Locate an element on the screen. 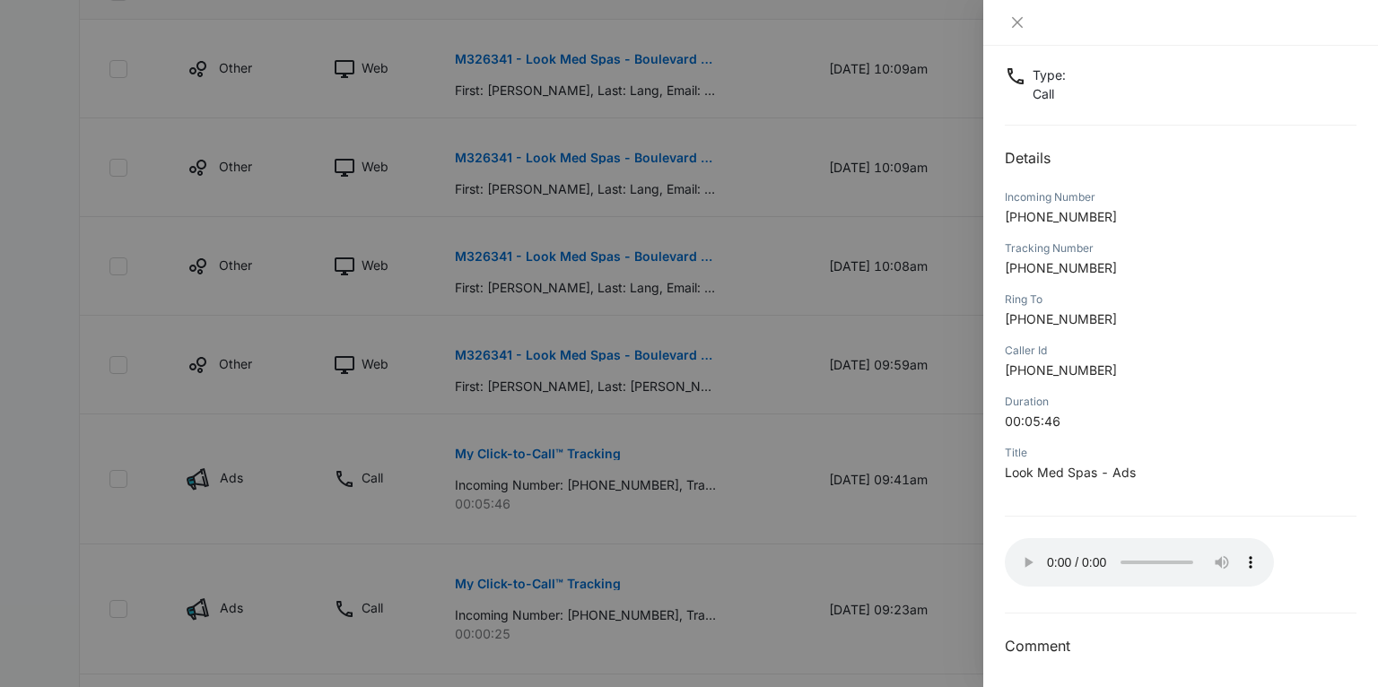 Image resolution: width=1378 pixels, height=687 pixels. span: 00:05:46 is located at coordinates (1032, 421).